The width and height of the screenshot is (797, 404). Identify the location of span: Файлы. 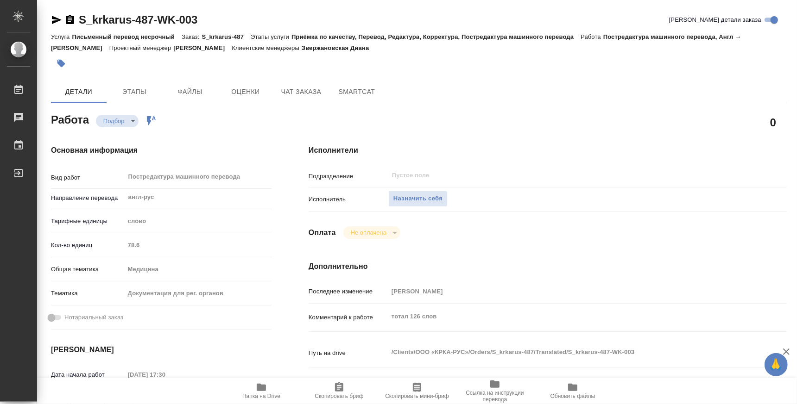
(190, 92).